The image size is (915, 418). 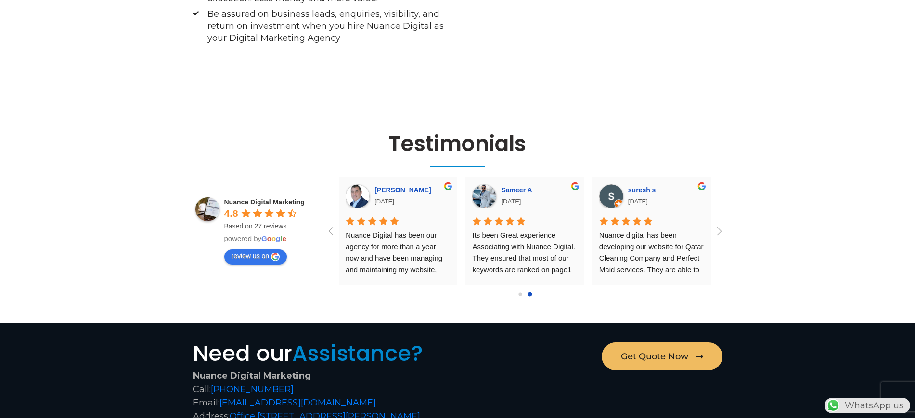 I want to click on div: powered by, so click(x=270, y=239).